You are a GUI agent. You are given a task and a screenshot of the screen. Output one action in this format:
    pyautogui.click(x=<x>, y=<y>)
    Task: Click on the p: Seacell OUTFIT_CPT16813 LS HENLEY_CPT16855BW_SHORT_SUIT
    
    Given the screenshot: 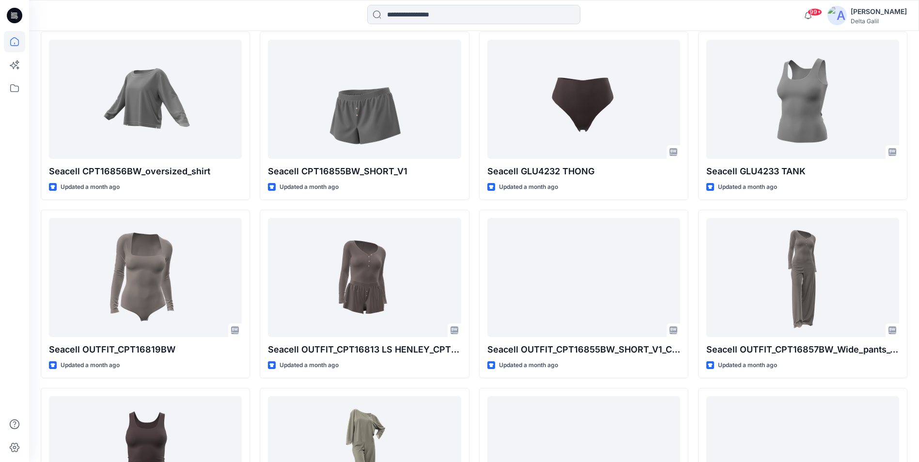 What is the action you would take?
    pyautogui.click(x=364, y=350)
    